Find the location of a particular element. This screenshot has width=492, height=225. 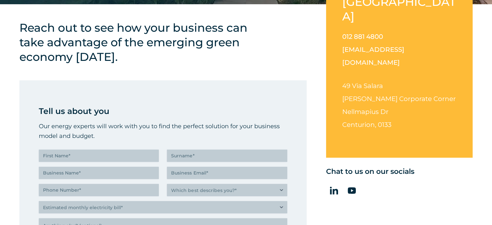

a: 012 881 4800 is located at coordinates (363, 37).